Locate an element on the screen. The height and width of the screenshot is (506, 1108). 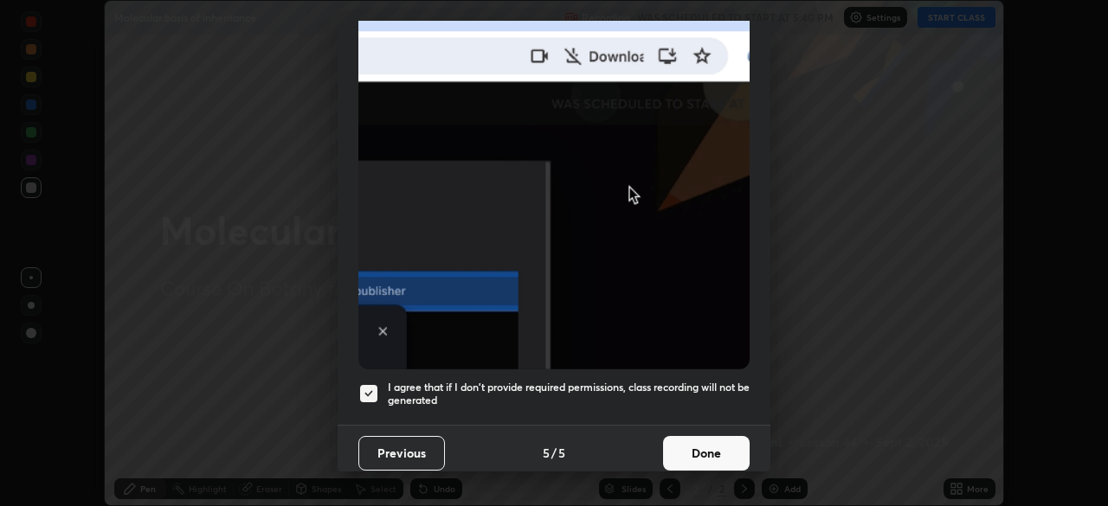
h5: I agree that if I don't provide required permissions, class recording will not be generated is located at coordinates (569, 394).